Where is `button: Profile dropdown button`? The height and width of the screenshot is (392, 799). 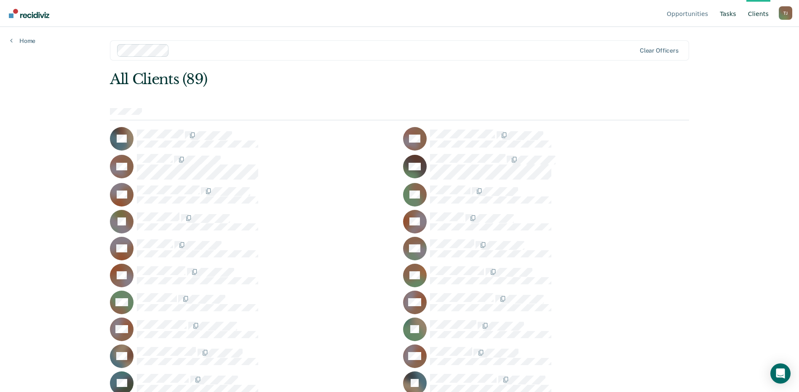 button: Profile dropdown button is located at coordinates (785, 13).